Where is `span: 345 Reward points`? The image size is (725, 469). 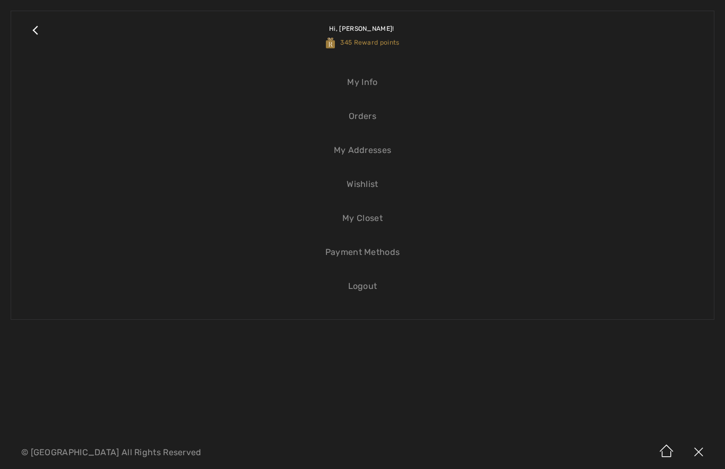 span: 345 Reward points is located at coordinates (362, 42).